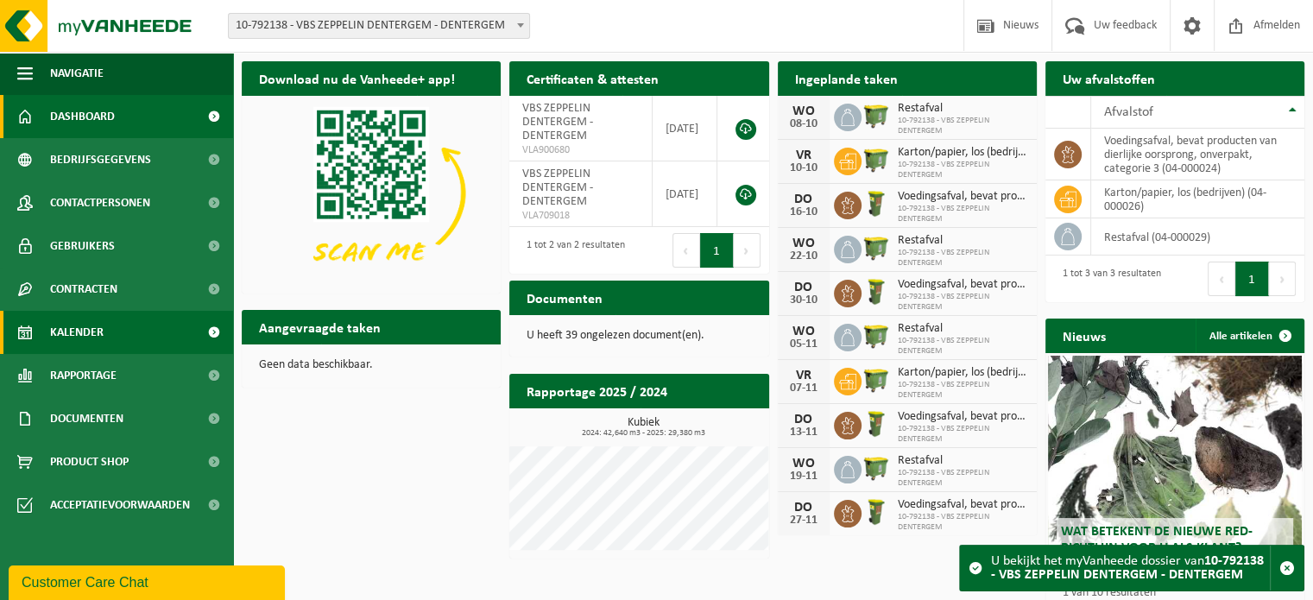  What do you see at coordinates (704, 425) in the screenshot?
I see `a: Bekijk rapportage` at bounding box center [704, 425].